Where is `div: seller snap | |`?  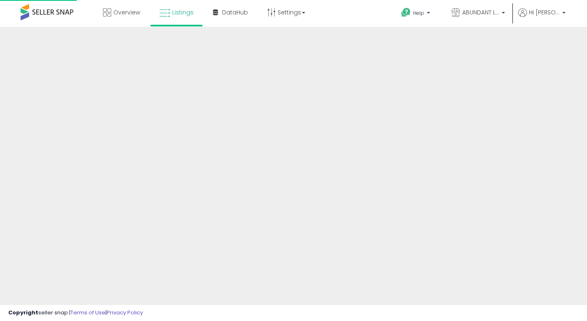
div: seller snap | | is located at coordinates (75, 312).